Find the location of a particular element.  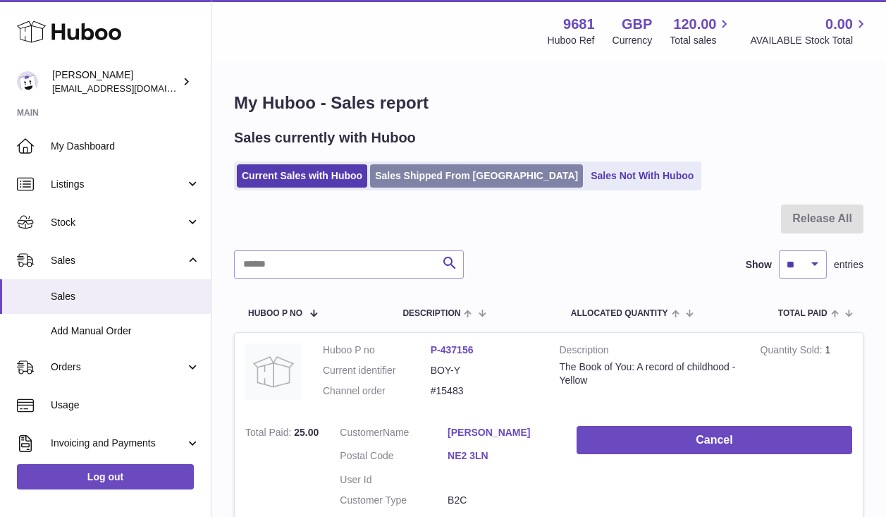

div: Currency is located at coordinates (632, 40).